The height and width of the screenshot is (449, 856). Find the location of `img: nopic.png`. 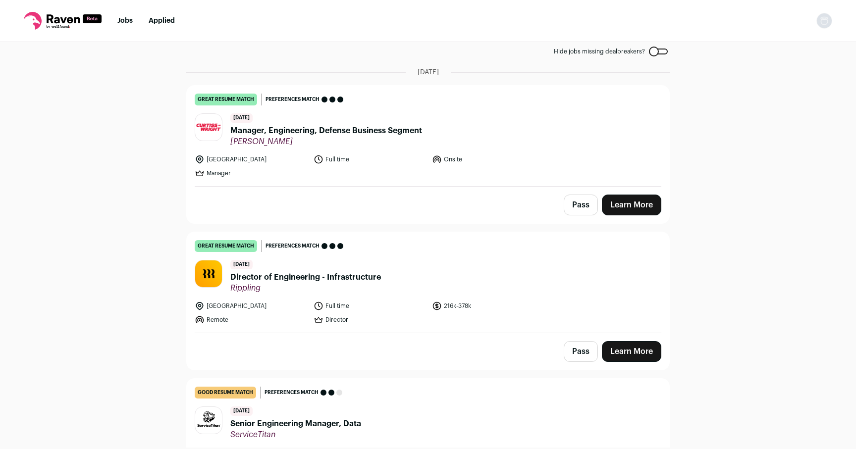

img: nopic.png is located at coordinates (825, 21).